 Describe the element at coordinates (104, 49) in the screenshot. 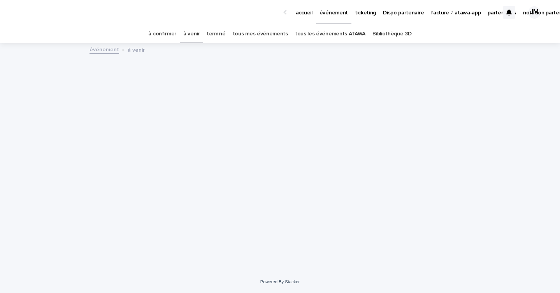

I see `a: événement` at that location.